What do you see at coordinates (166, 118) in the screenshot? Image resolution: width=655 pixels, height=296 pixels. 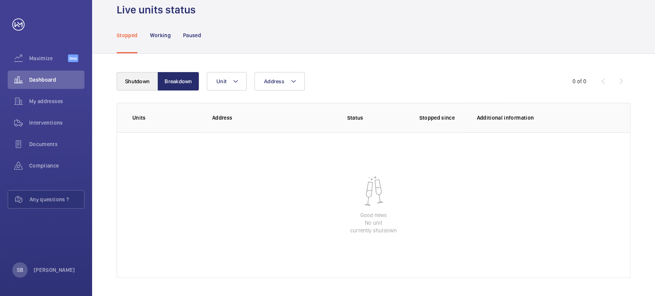 I see `p: Units` at bounding box center [166, 118].